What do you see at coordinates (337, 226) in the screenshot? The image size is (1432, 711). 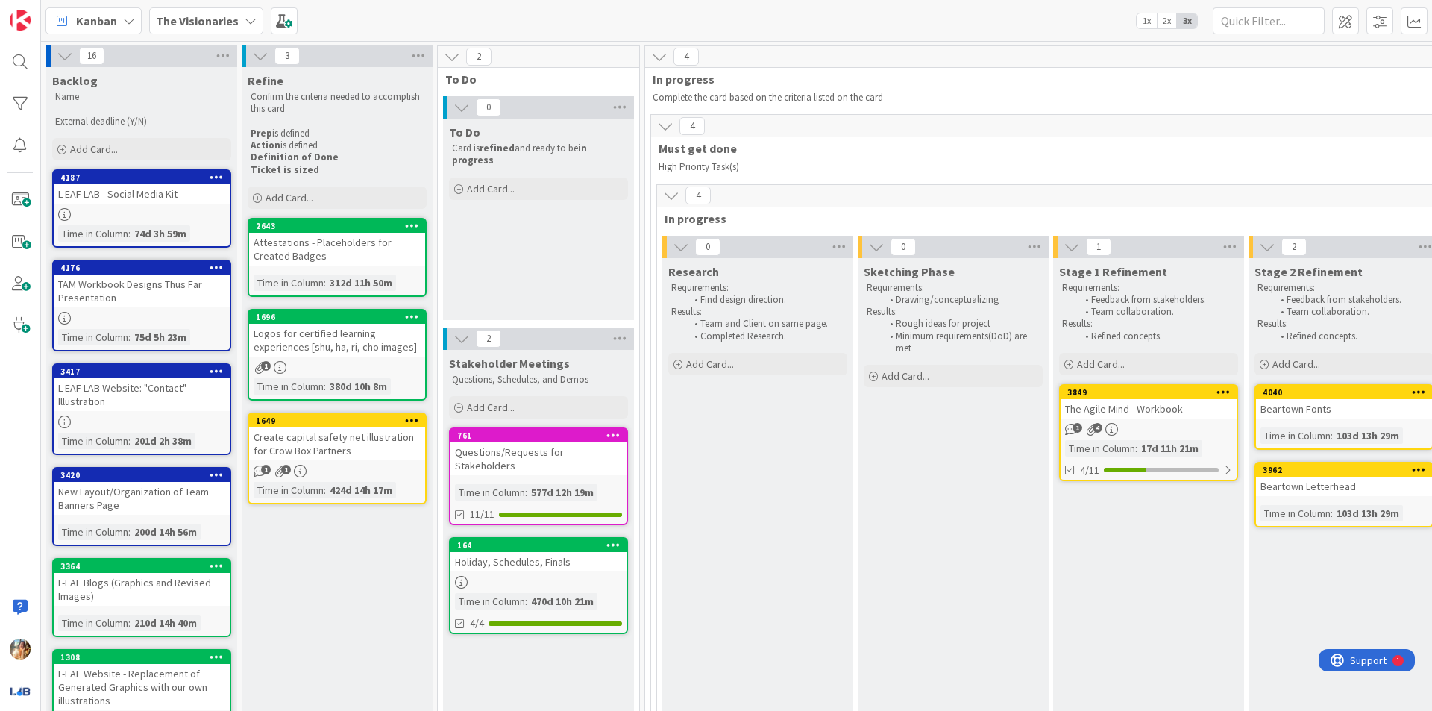 I see `div: 2643` at bounding box center [337, 226].